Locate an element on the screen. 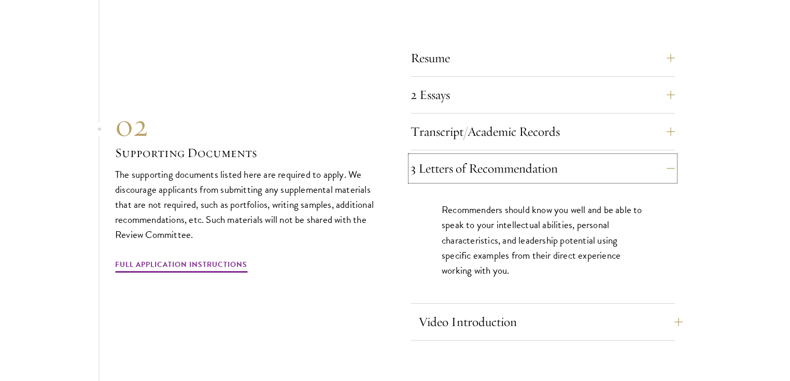  button: 3 Letters of Recommendation is located at coordinates (543, 168).